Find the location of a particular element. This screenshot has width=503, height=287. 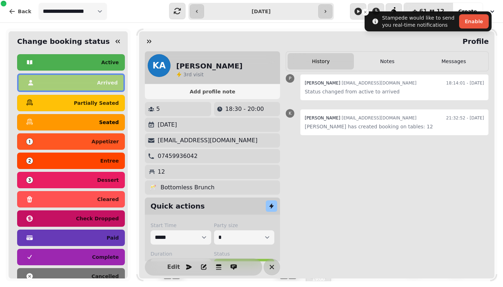

div: Stampede would like to send you real-time notifications is located at coordinates (419, 21).